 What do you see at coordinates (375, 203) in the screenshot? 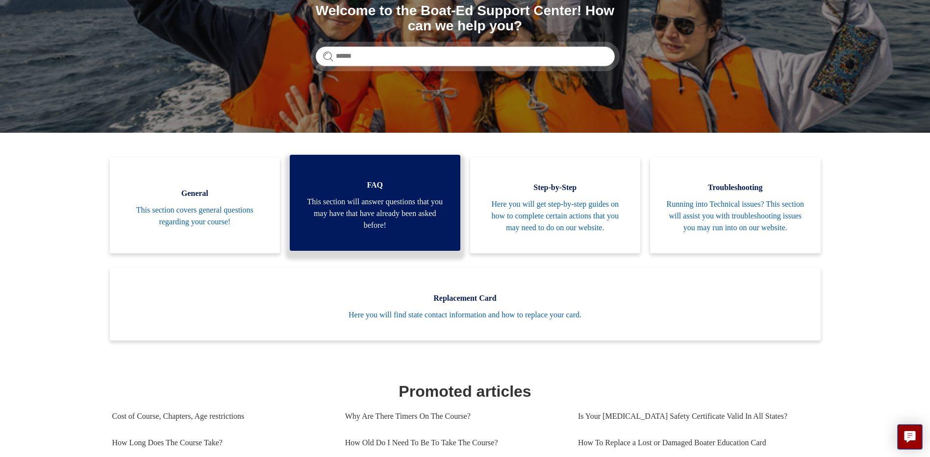
I see `a: FAQ This section will answer questions that you may have that have already been asked before!` at bounding box center [375, 203].